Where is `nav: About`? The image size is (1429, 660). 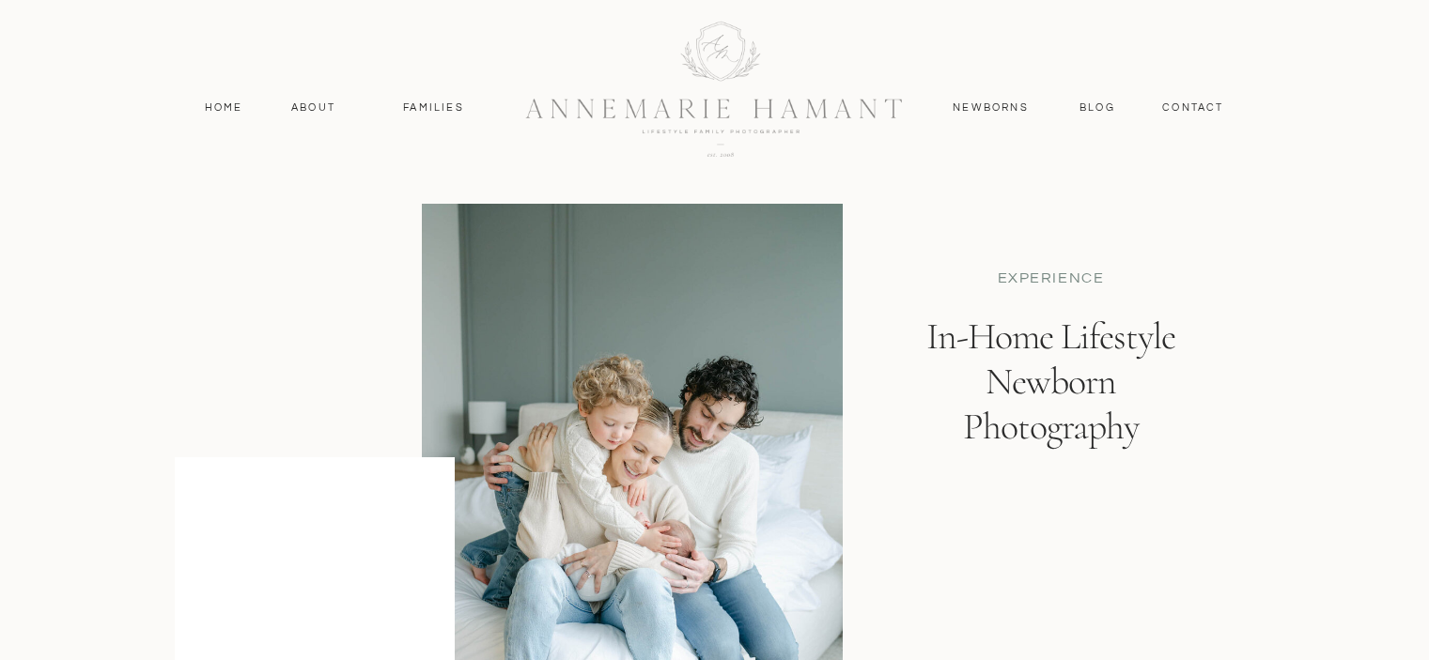 nav: About is located at coordinates (314, 108).